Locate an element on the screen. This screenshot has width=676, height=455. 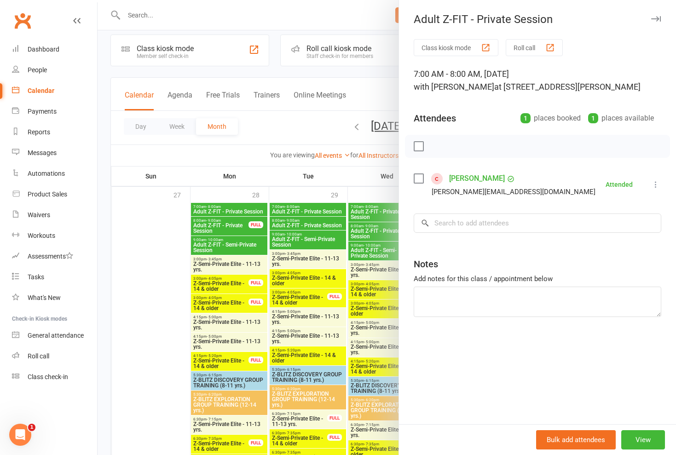
a: Reports is located at coordinates (54, 132).